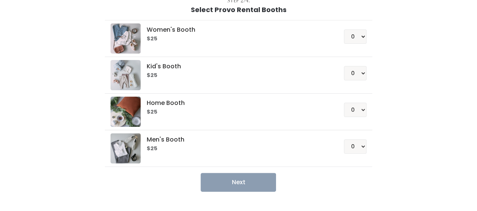 Image resolution: width=477 pixels, height=211 pixels. What do you see at coordinates (236, 30) in the screenshot?
I see `h5: Women's Booth` at bounding box center [236, 30].